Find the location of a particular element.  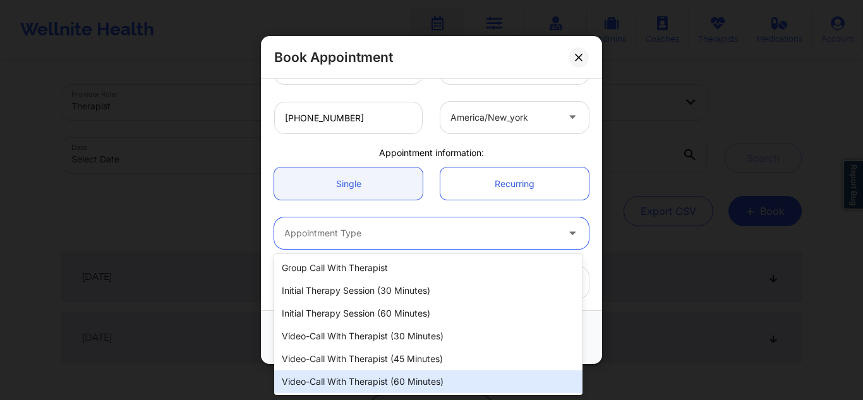

div: Video-Call with Therapist (45 minutes) is located at coordinates (429, 359).